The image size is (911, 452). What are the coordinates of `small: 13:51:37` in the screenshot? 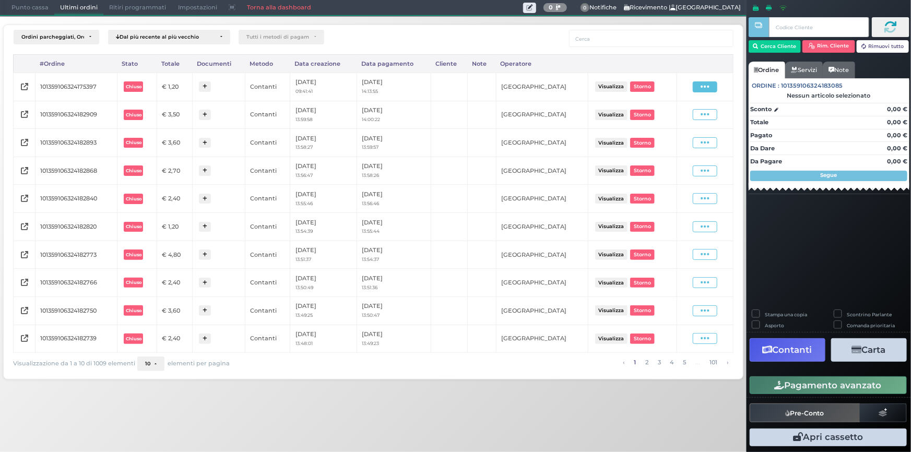 It's located at (303, 259).